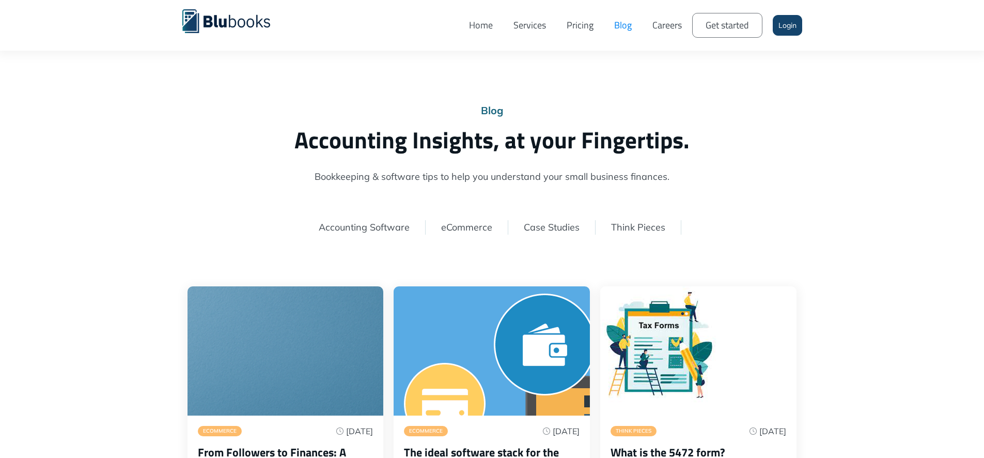 Image resolution: width=984 pixels, height=458 pixels. Describe the element at coordinates (364, 227) in the screenshot. I see `a: Accounting Software` at that location.